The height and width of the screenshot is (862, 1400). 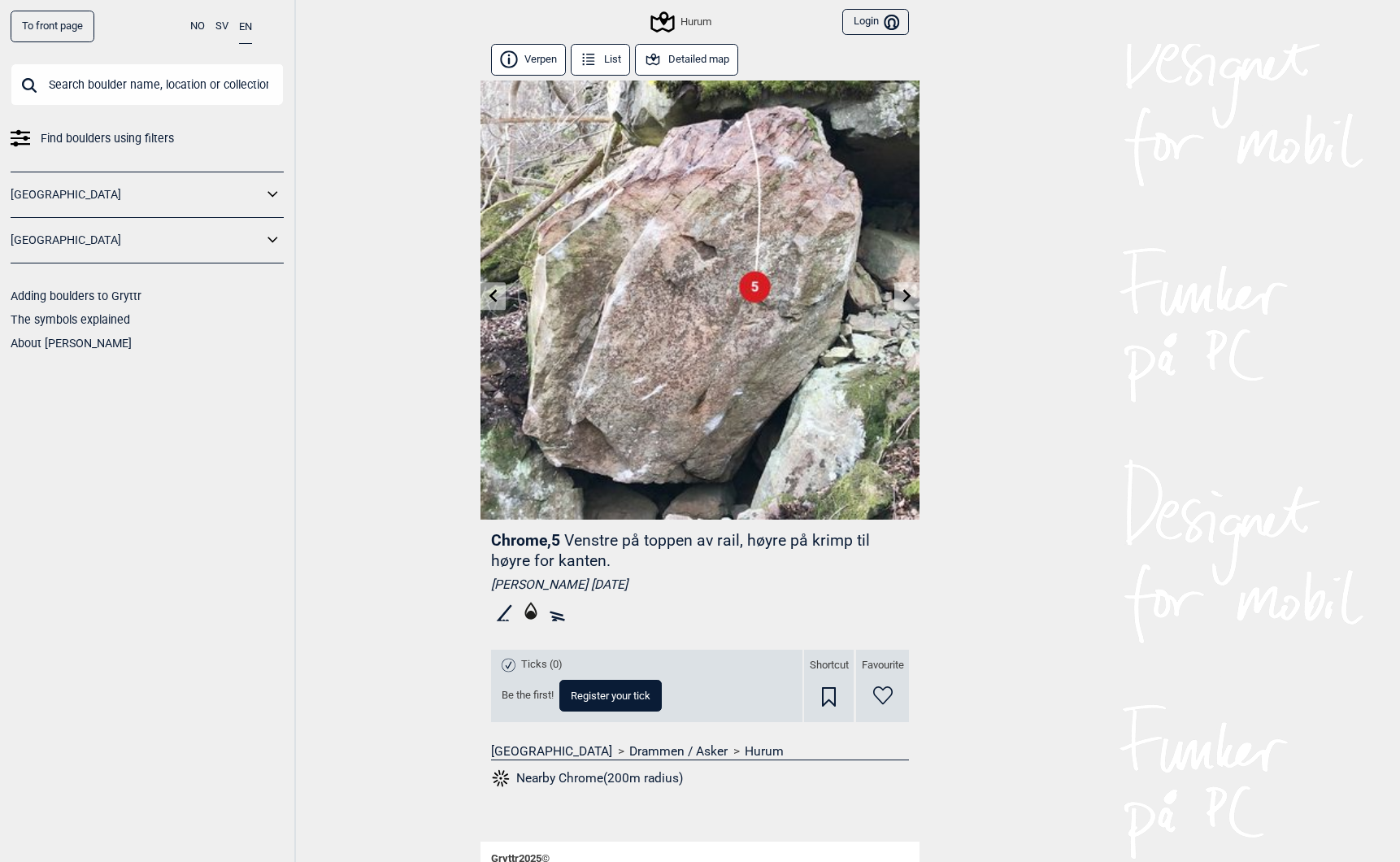 What do you see at coordinates (600, 59) in the screenshot?
I see `button: List` at bounding box center [600, 59].